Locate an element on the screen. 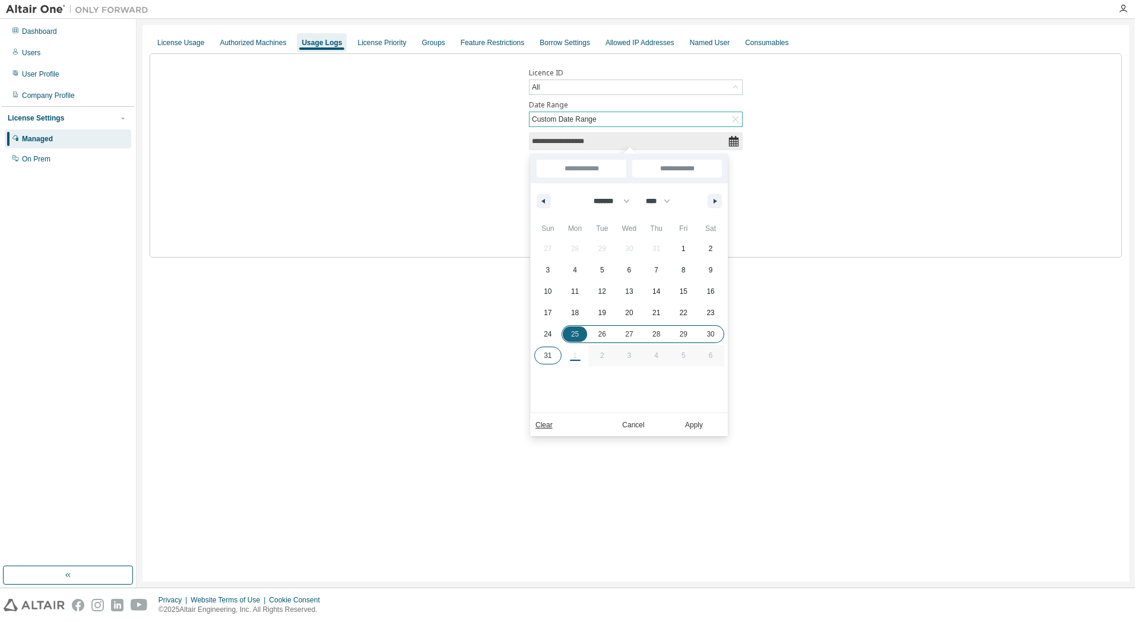  img: instagram.svg is located at coordinates (97, 605).